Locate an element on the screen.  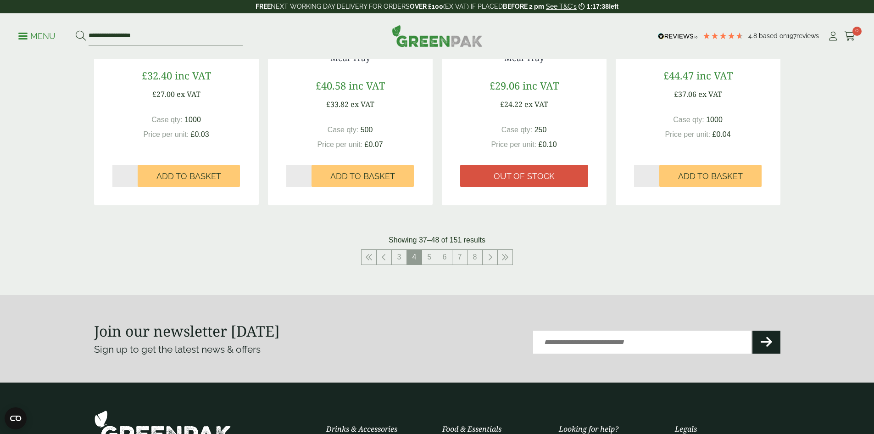
a: See T&C's is located at coordinates (561, 6).